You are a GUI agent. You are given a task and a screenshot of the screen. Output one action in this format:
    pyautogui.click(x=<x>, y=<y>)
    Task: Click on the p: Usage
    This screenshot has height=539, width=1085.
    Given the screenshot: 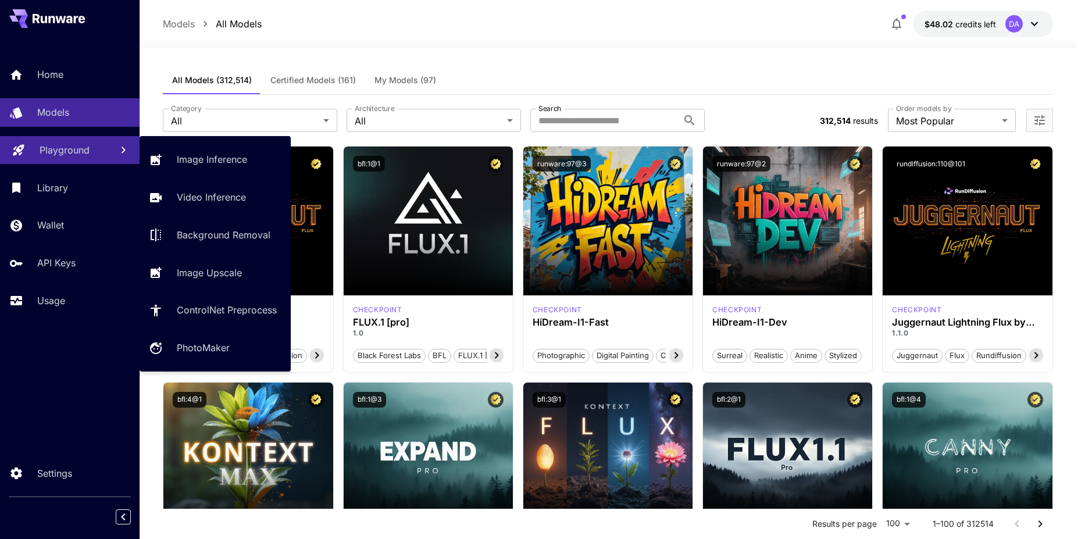 What is the action you would take?
    pyautogui.click(x=51, y=301)
    